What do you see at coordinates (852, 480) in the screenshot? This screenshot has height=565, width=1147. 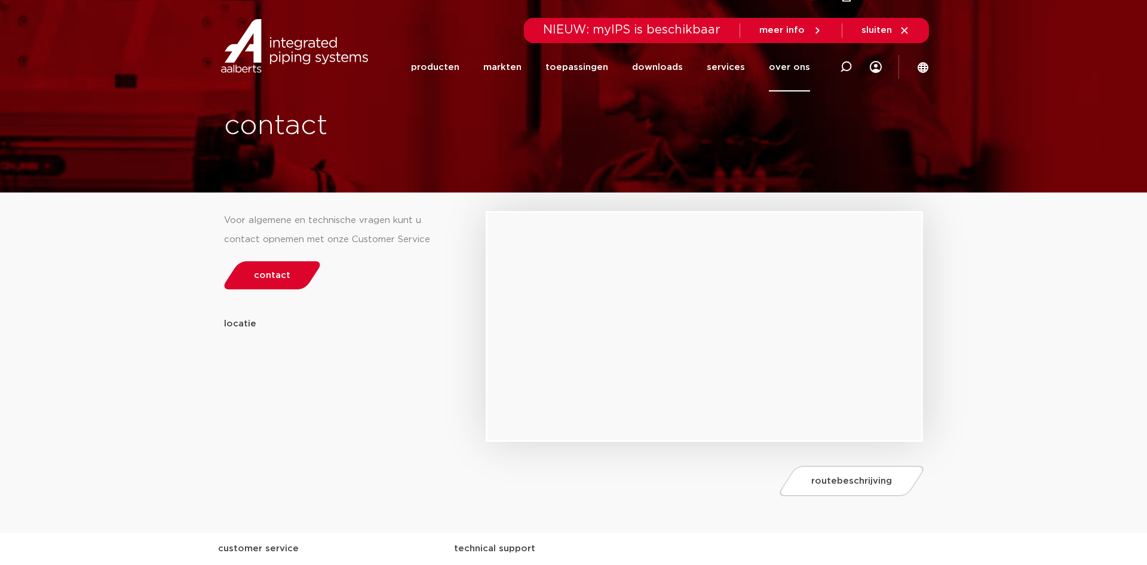 I see `a: routebeschrijving` at bounding box center [852, 480].